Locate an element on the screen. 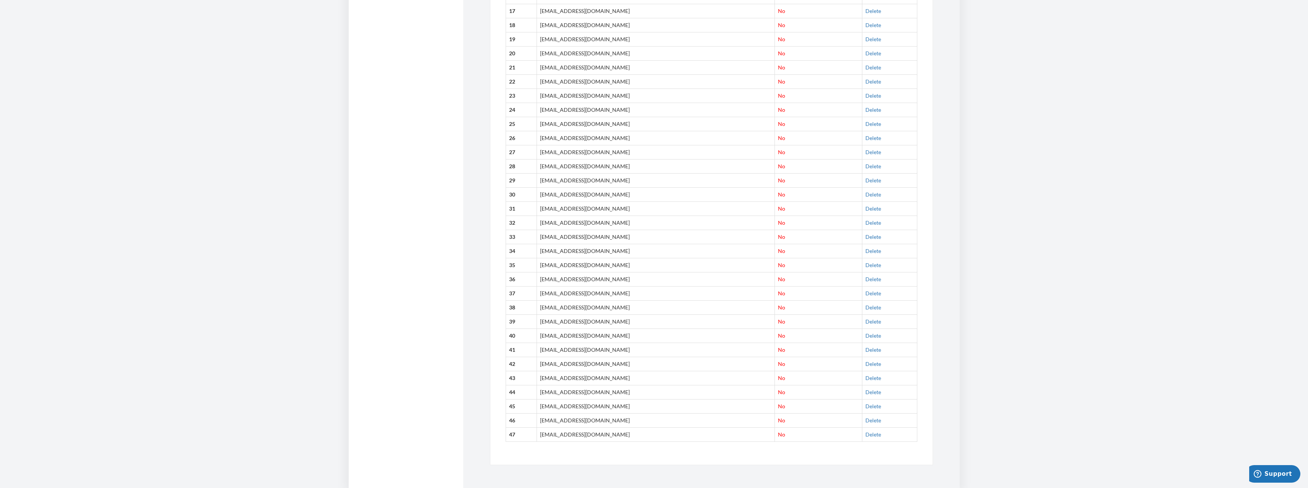 The image size is (1308, 488). th: 33 is located at coordinates (521, 237).